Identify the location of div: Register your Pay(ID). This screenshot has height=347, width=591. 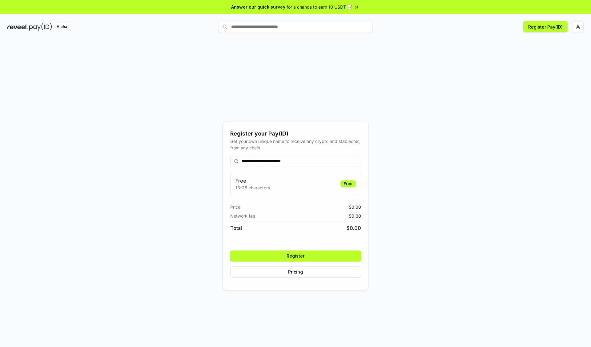
(295, 134).